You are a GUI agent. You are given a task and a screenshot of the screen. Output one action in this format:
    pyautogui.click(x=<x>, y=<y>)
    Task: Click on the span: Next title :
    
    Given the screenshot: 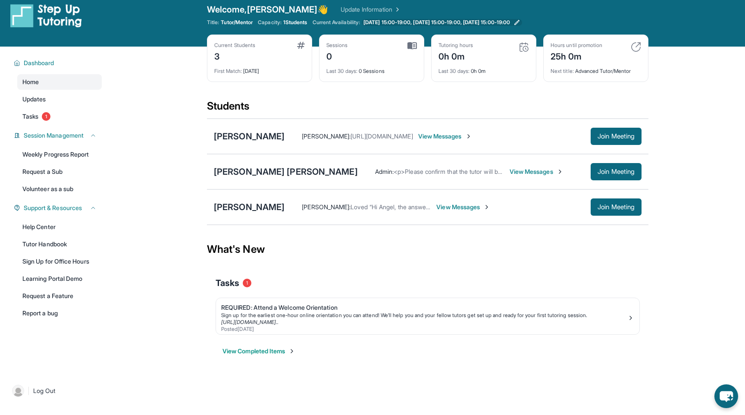 What is the action you would take?
    pyautogui.click(x=562, y=71)
    